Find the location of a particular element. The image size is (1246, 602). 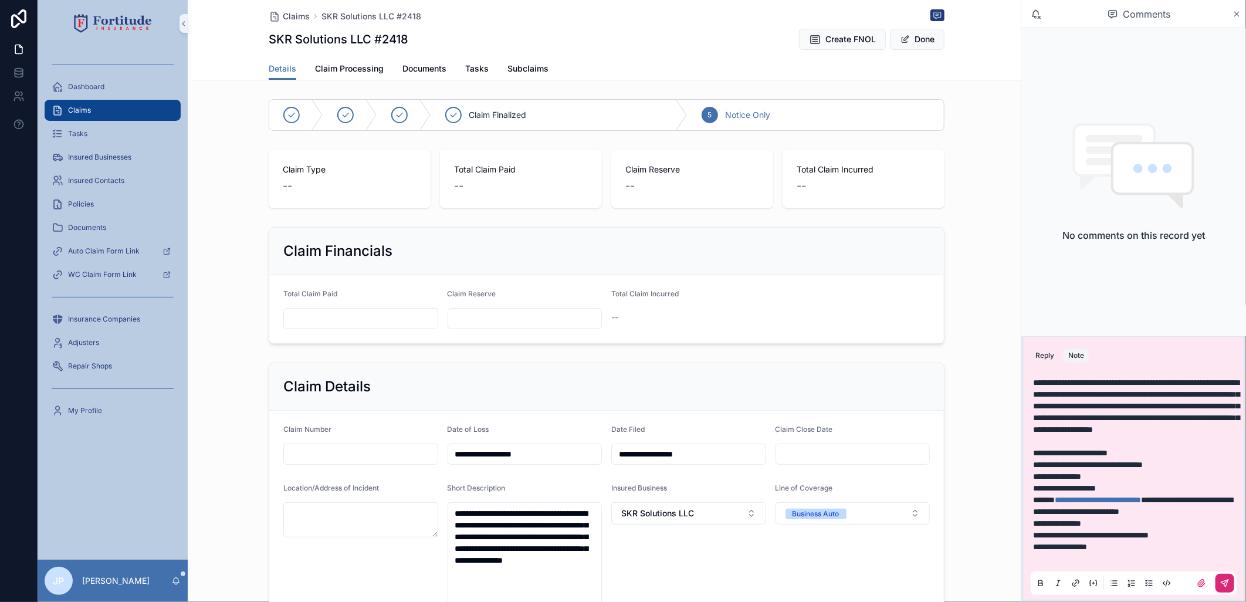

span: Details is located at coordinates (282, 69).